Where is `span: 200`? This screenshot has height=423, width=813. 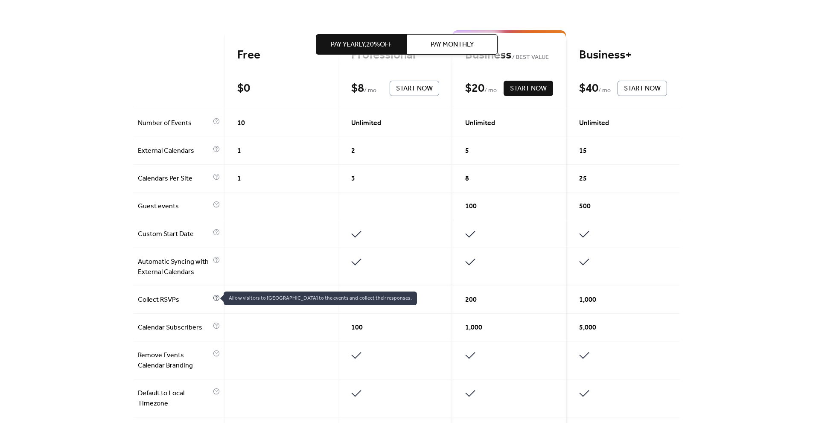
span: 200 is located at coordinates (471, 300).